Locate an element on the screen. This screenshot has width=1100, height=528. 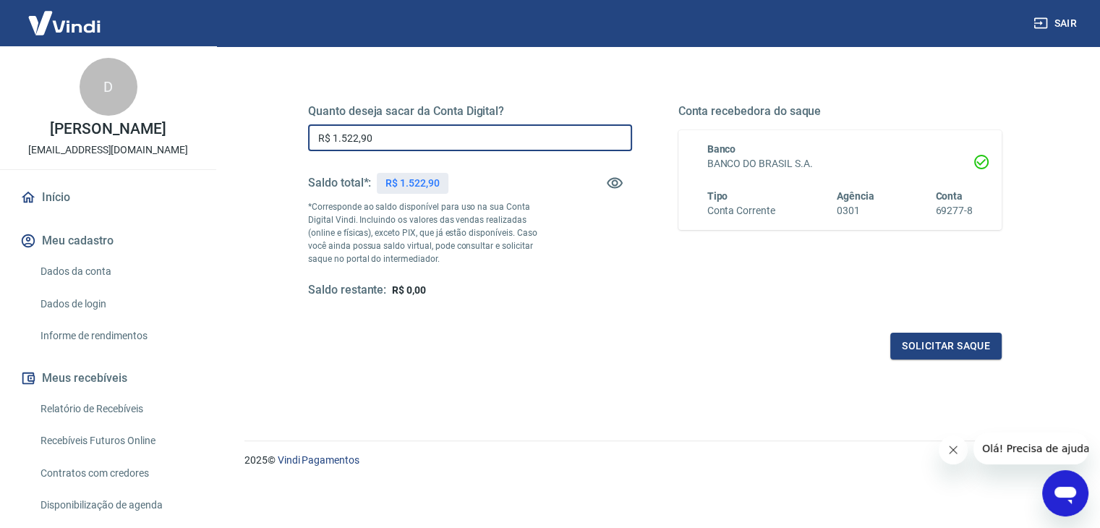
a: Dados da conta is located at coordinates (116, 271).